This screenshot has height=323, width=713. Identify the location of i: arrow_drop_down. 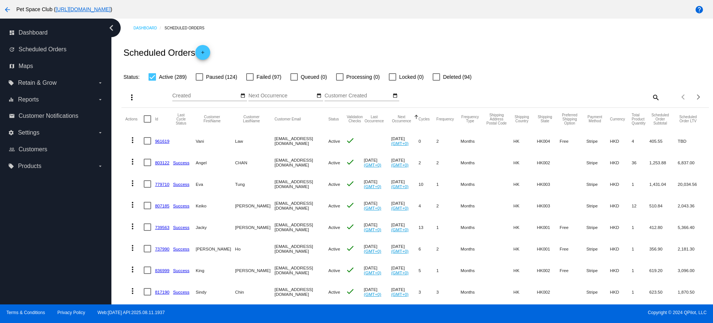
(100, 99).